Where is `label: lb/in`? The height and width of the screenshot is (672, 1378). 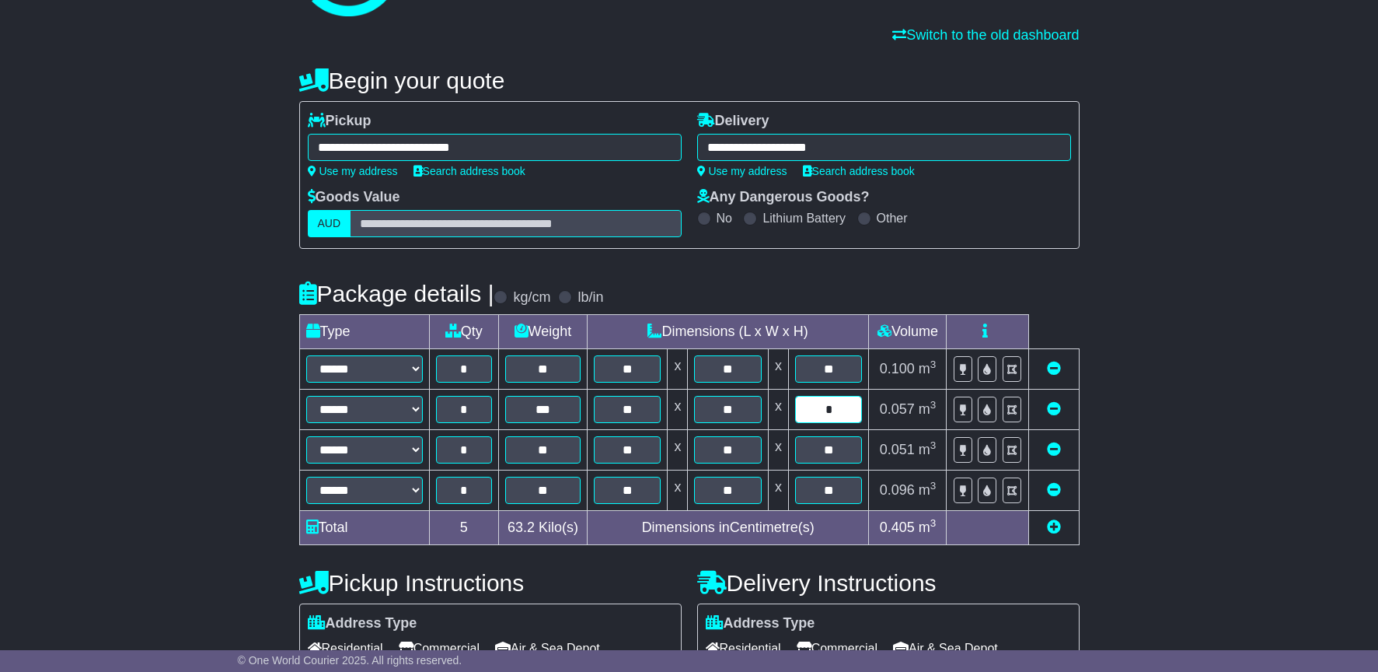
label: lb/in is located at coordinates (590, 298).